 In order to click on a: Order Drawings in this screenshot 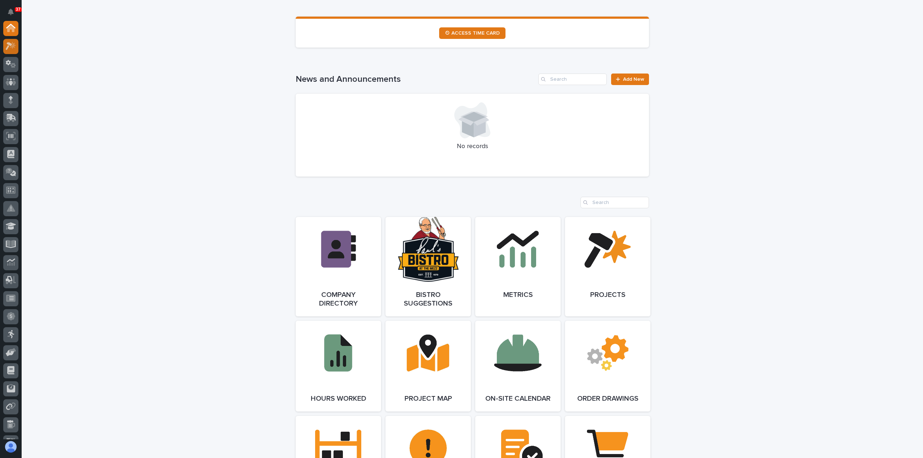, I will do `click(608, 366)`.